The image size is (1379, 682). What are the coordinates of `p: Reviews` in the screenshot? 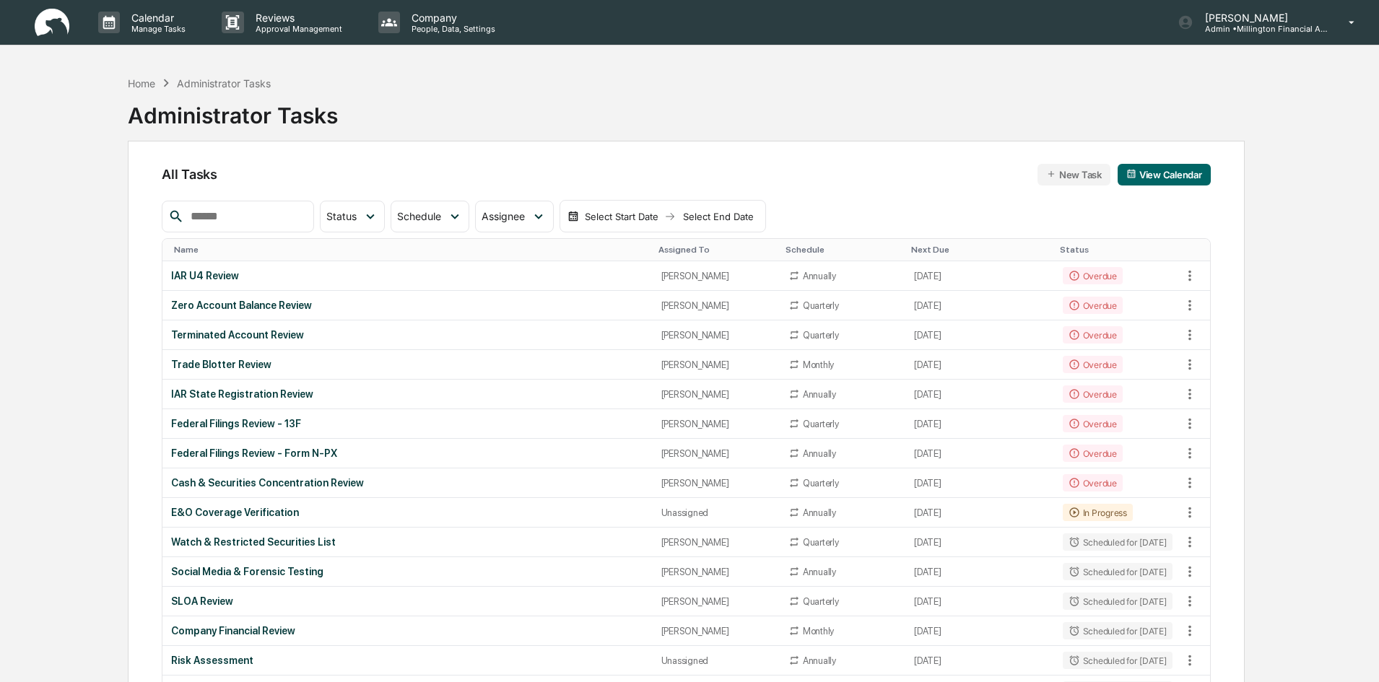 It's located at (297, 17).